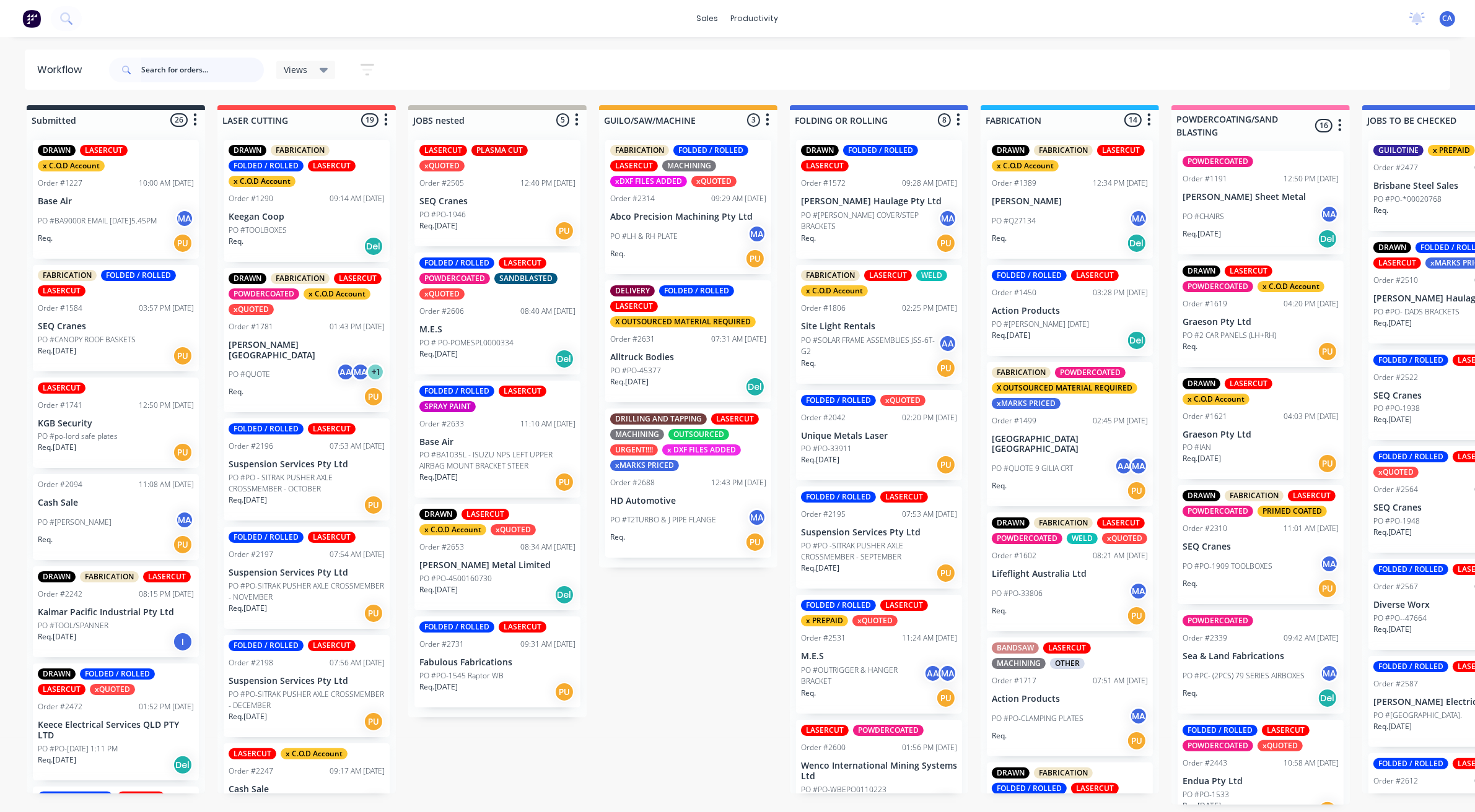  Describe the element at coordinates (1136, 341) in the screenshot. I see `div: Del` at that location.